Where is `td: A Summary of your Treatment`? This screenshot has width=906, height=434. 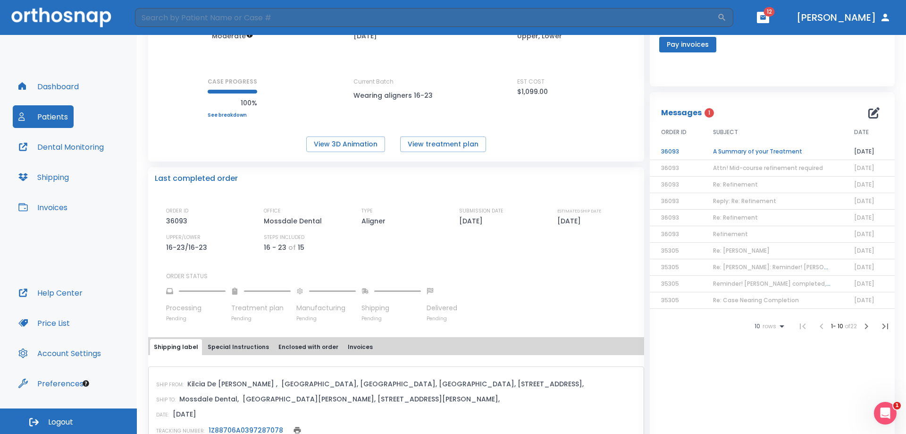
td: A Summary of your Treatment is located at coordinates (772, 152).